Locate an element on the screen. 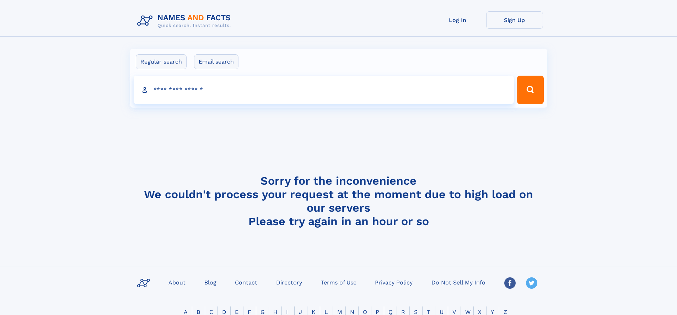  button: Search Button is located at coordinates (530, 90).